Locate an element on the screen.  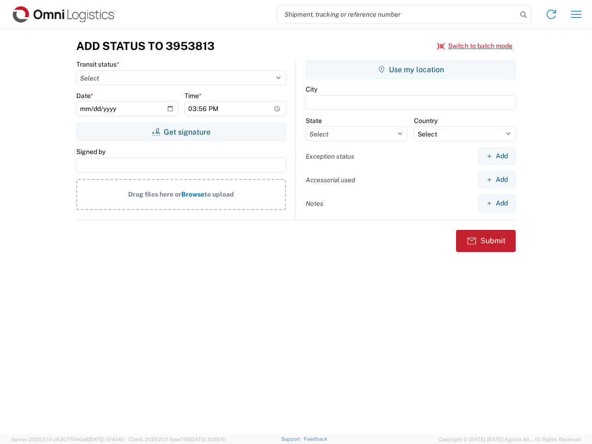
a: Support is located at coordinates (293, 439).